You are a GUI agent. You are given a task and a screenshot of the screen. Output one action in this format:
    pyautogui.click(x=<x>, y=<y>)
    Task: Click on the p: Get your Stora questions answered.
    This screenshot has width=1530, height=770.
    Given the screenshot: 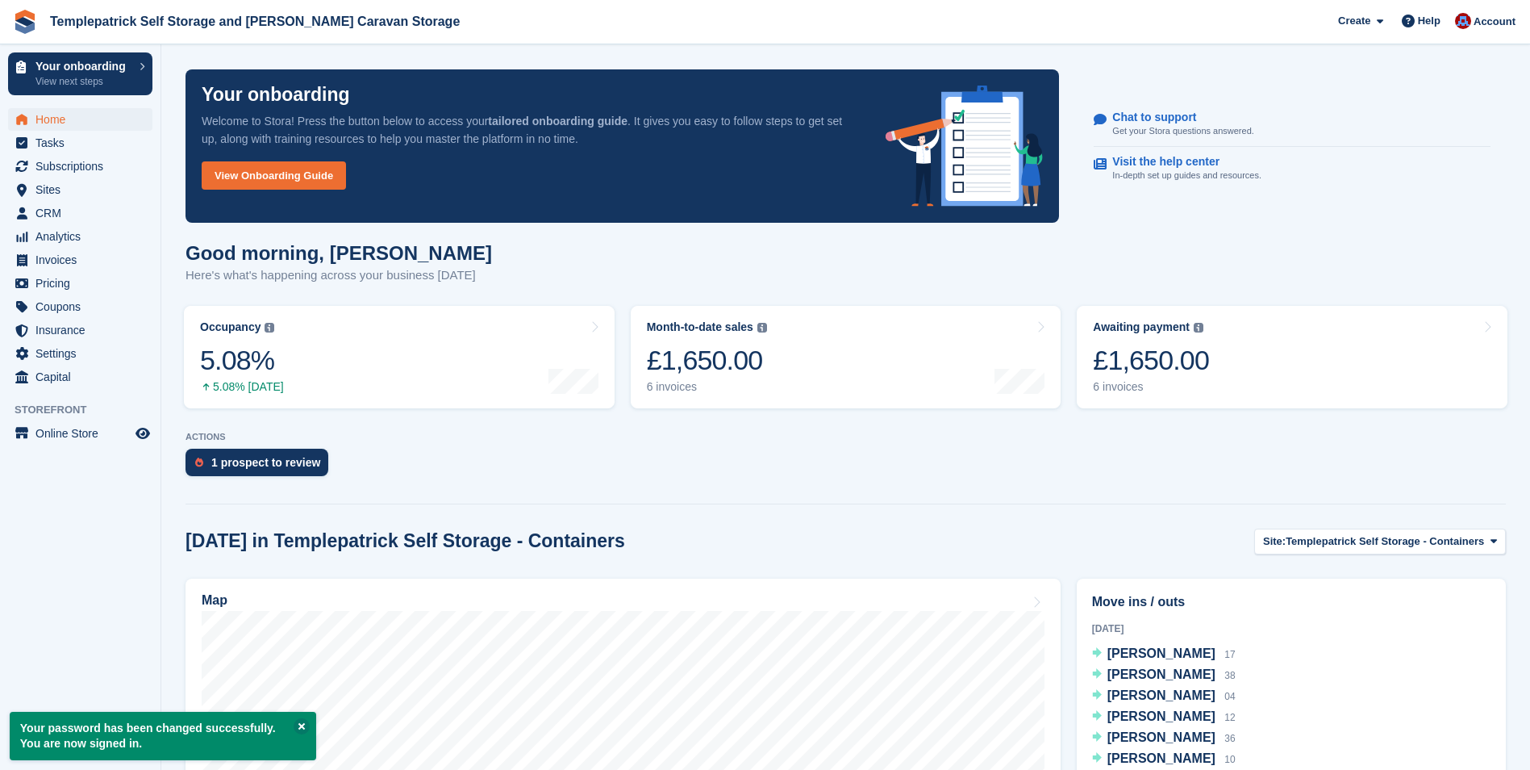 What is the action you would take?
    pyautogui.click(x=1183, y=131)
    